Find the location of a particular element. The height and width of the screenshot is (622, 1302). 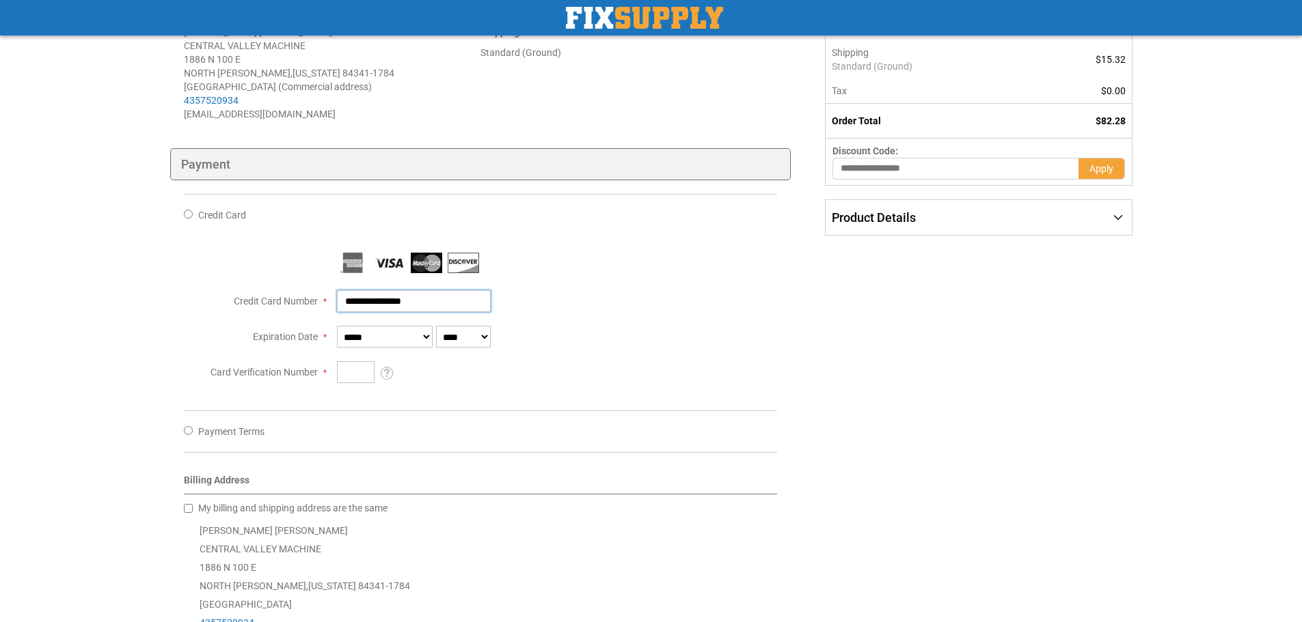

th: Tax is located at coordinates (930, 91).